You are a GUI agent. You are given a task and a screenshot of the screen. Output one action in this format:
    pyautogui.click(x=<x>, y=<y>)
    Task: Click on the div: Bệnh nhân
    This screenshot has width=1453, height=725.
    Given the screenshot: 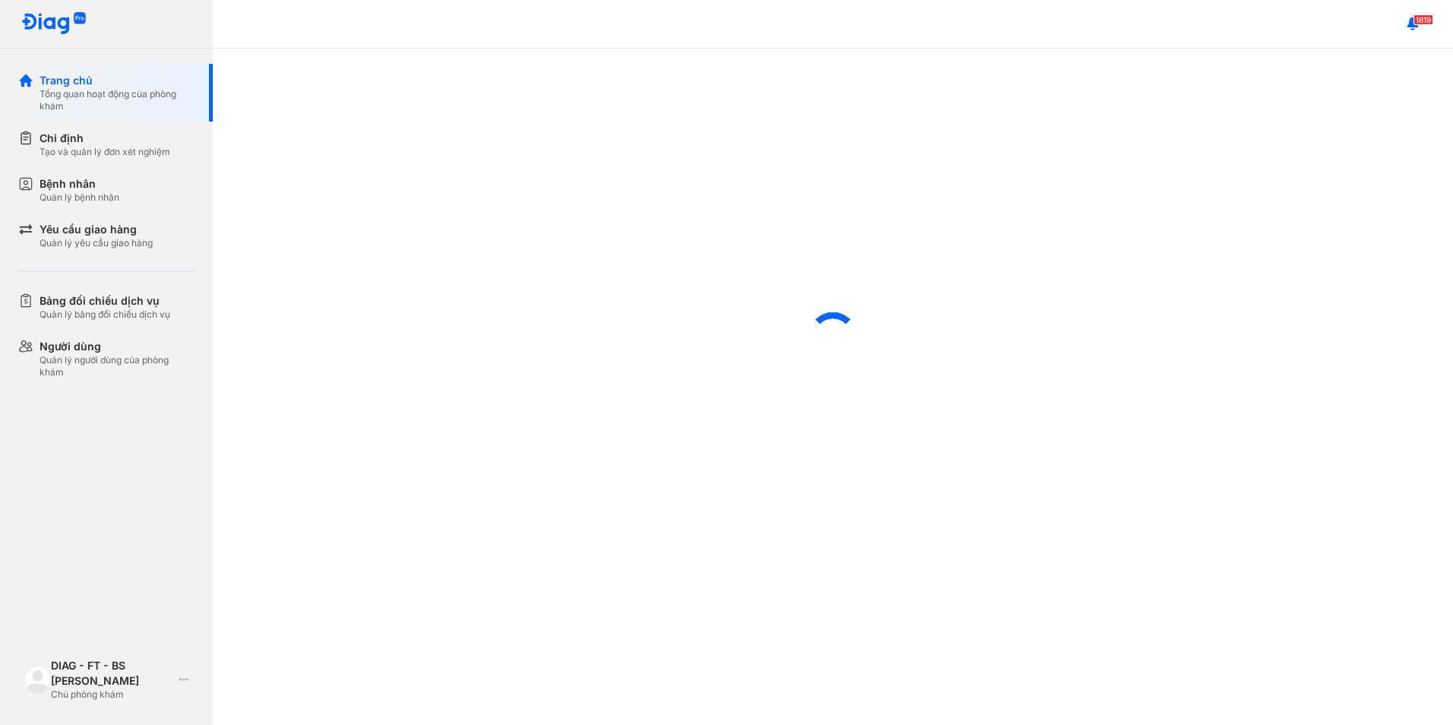 What is the action you would take?
    pyautogui.click(x=79, y=184)
    